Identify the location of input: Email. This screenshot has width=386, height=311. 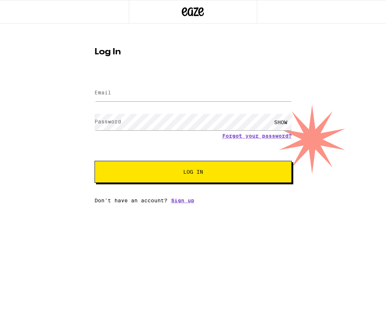
(193, 93).